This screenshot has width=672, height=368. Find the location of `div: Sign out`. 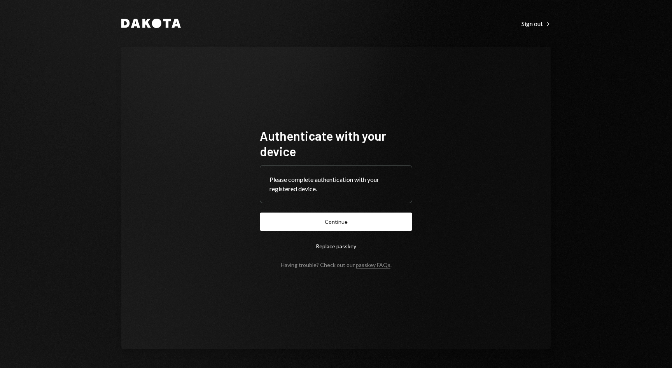

div: Sign out is located at coordinates (536, 24).